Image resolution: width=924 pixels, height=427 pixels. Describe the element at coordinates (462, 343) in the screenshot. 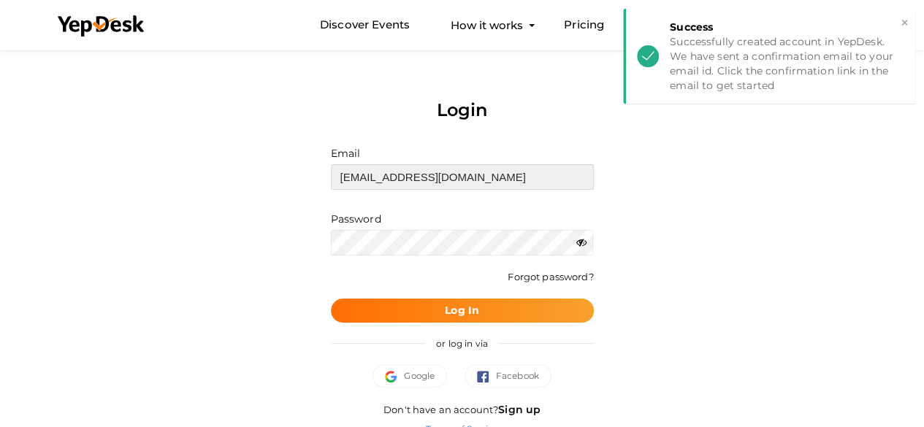

I see `span: or log in via` at that location.